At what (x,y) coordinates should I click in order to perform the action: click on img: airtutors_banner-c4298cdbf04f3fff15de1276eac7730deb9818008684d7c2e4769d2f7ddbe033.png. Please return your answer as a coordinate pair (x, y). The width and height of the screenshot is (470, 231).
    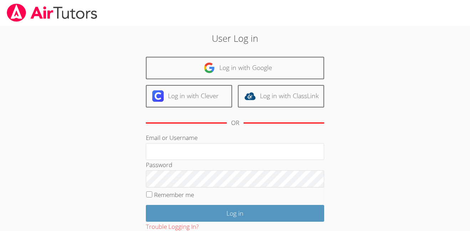
    Looking at the image, I should click on (52, 12).